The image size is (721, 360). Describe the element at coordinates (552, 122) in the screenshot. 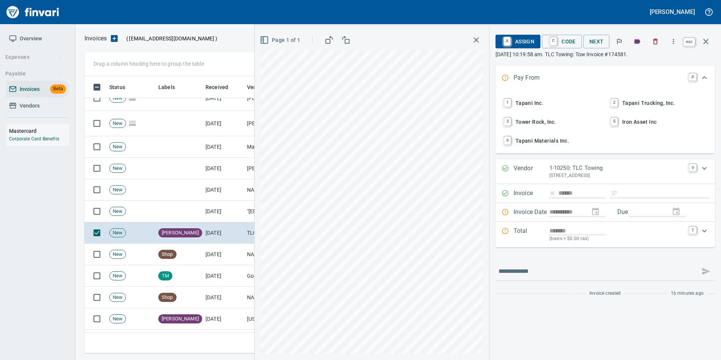

I see `span: Tower Rock, Inc.` at that location.